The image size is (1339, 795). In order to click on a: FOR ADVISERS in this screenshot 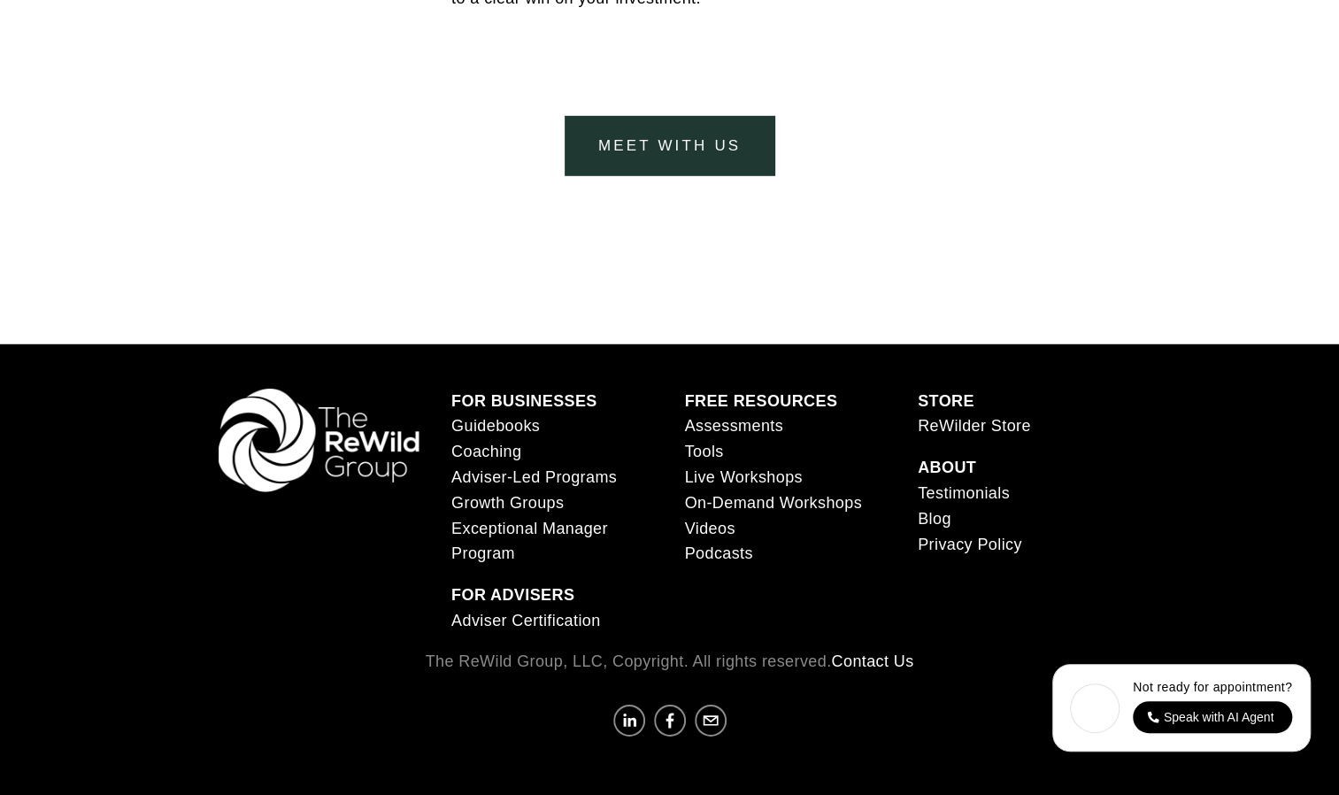, I will do `click(512, 595)`.